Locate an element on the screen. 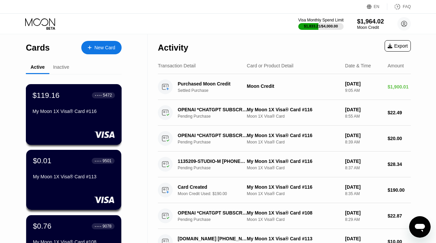 This screenshot has height=243, width=436. div: 9:05 AM is located at coordinates (363, 91).